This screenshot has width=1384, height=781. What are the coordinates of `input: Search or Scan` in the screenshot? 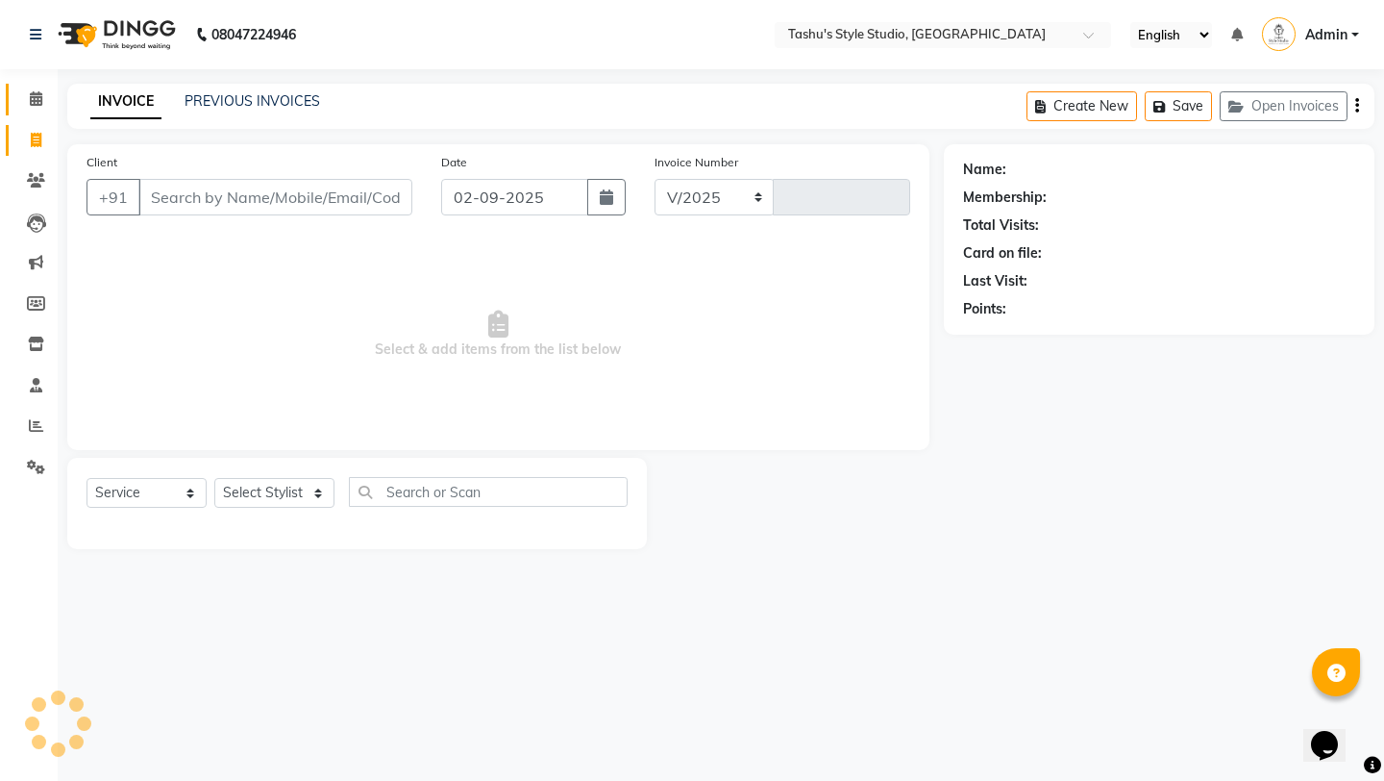 It's located at (488, 491).